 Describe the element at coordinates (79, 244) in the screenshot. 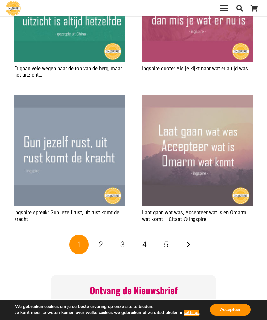

I see `span: 1` at that location.